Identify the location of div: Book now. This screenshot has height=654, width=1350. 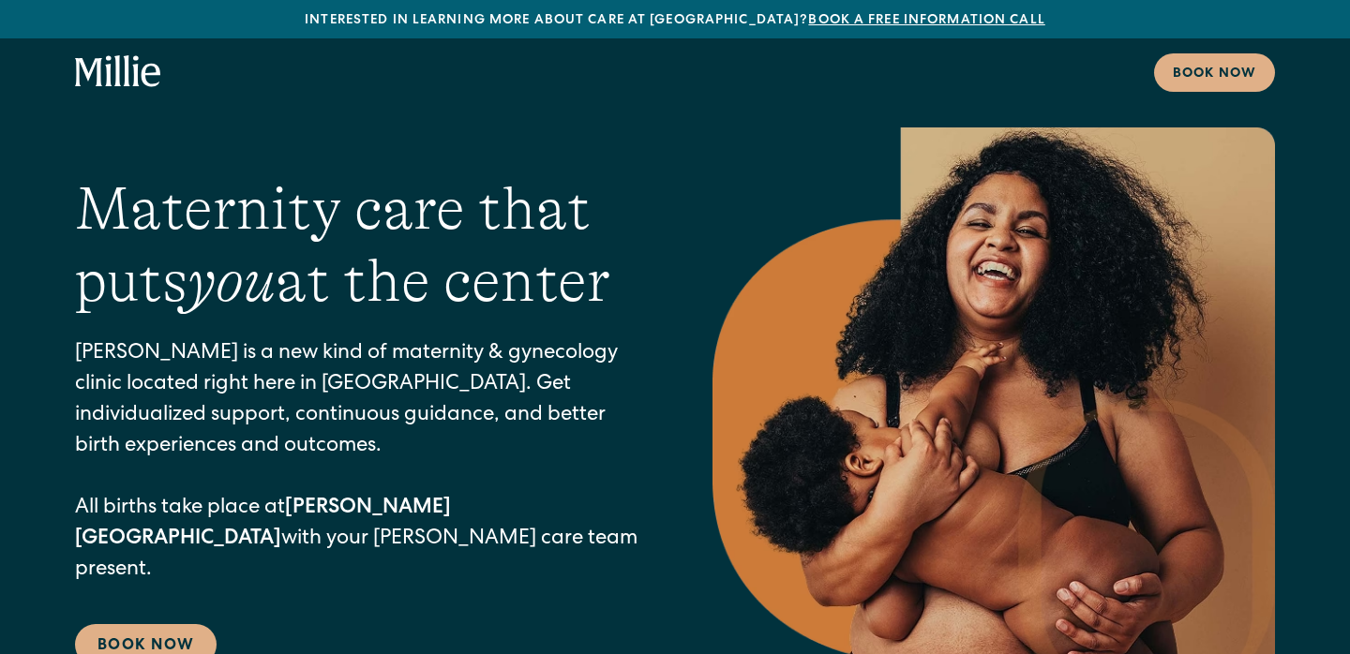
(1214, 74).